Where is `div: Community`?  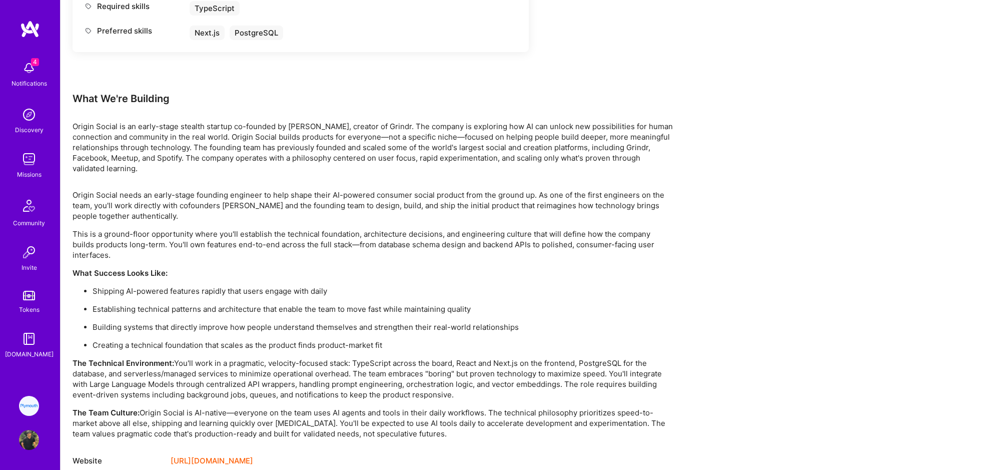 div: Community is located at coordinates (29, 223).